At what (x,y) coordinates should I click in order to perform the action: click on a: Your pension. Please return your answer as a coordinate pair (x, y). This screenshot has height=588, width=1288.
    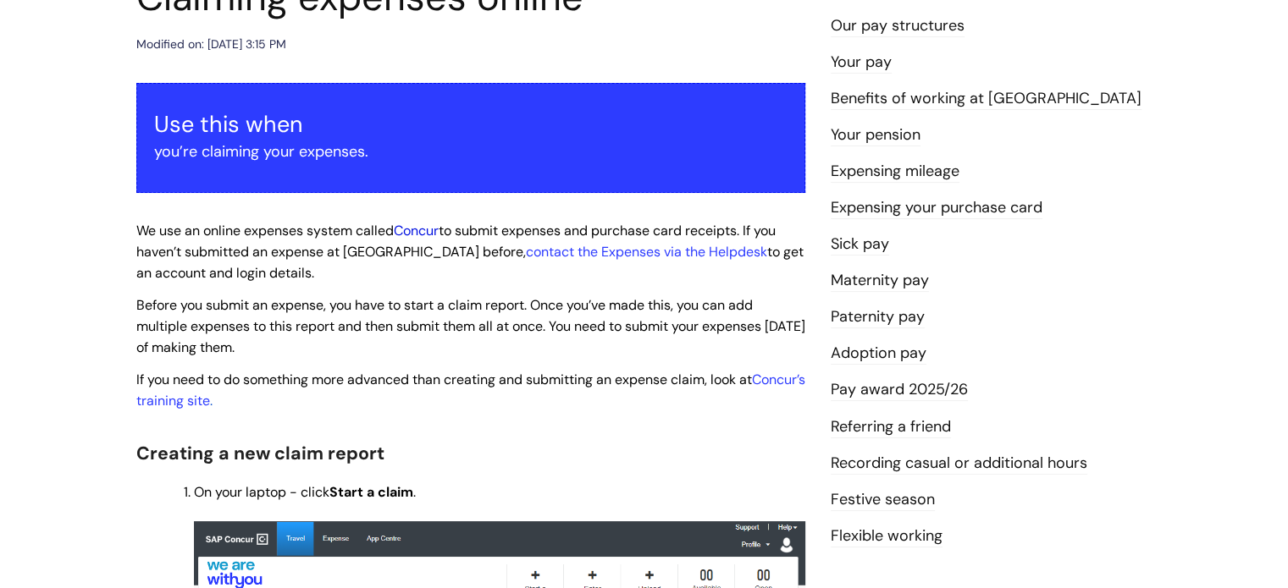
    Looking at the image, I should click on (875, 135).